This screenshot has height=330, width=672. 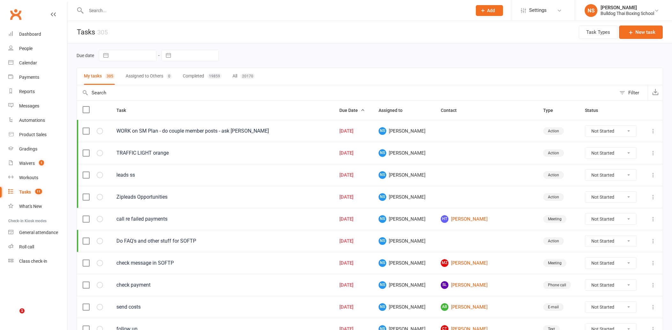 What do you see at coordinates (445, 263) in the screenshot?
I see `span: MZ` at bounding box center [445, 263].